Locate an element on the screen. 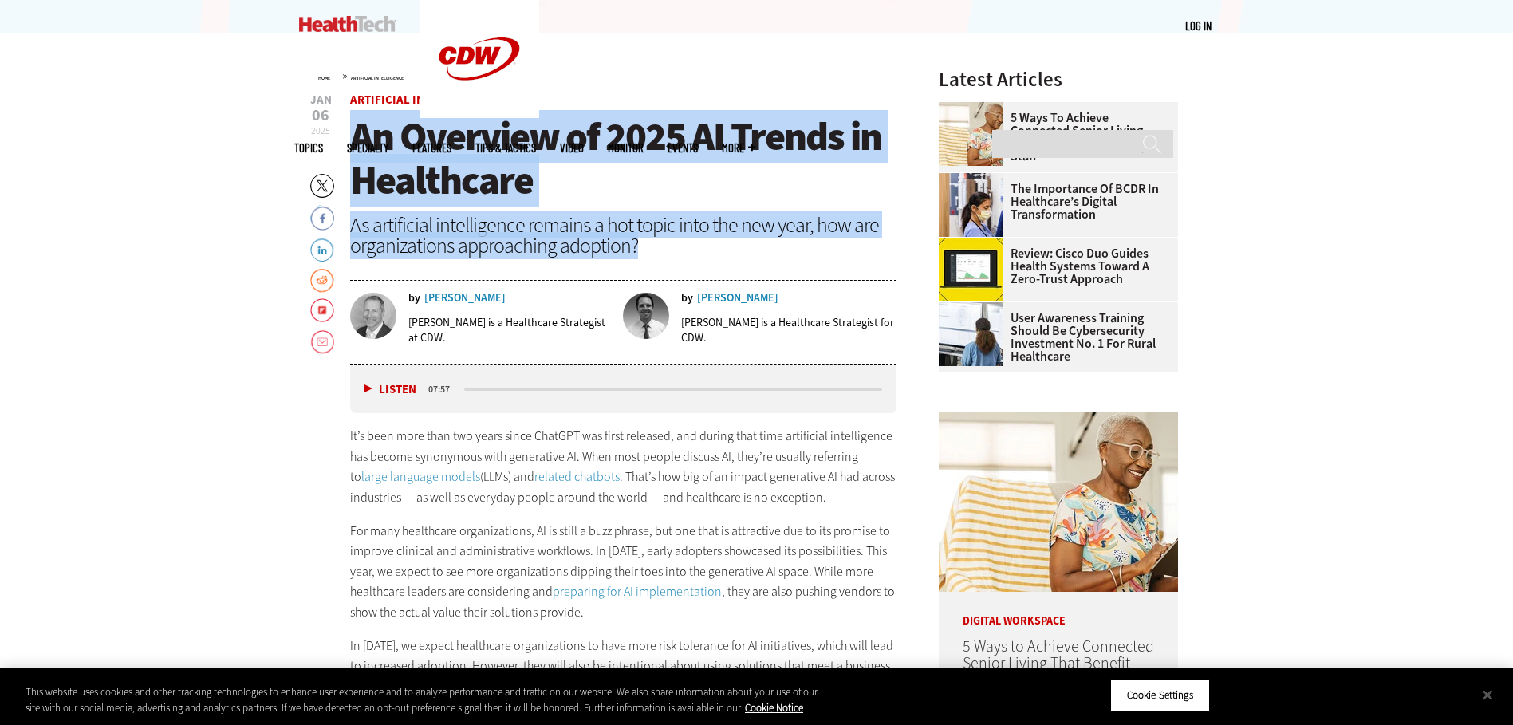 The height and width of the screenshot is (725, 1513). span: More is located at coordinates (738, 148).